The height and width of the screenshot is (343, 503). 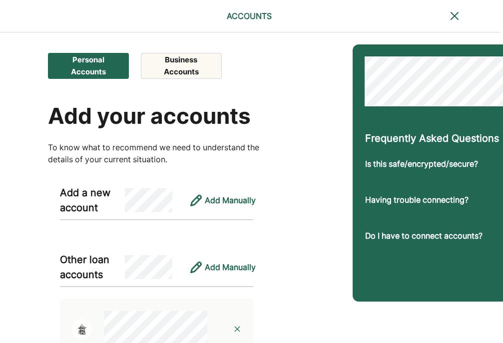 What do you see at coordinates (88, 66) in the screenshot?
I see `button: Personal Accounts` at bounding box center [88, 66].